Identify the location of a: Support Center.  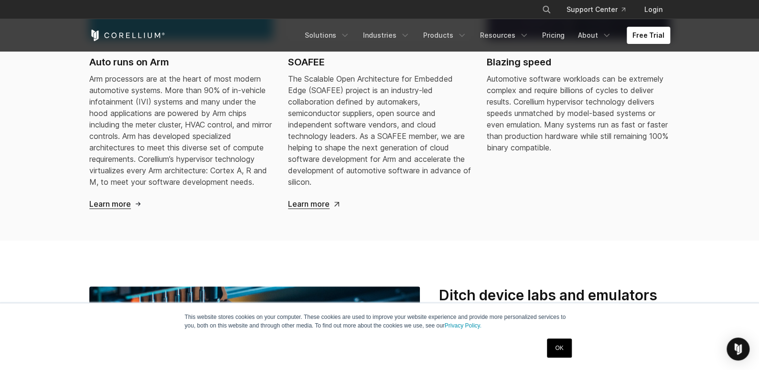
(595, 10).